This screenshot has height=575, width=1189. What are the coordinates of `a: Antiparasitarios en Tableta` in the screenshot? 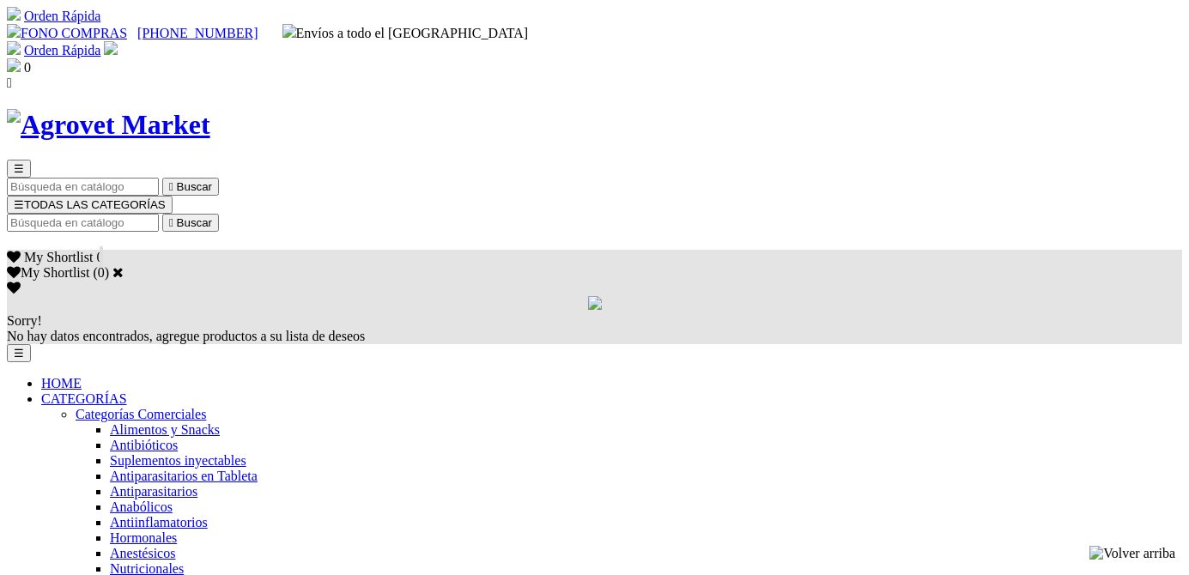 It's located at (184, 476).